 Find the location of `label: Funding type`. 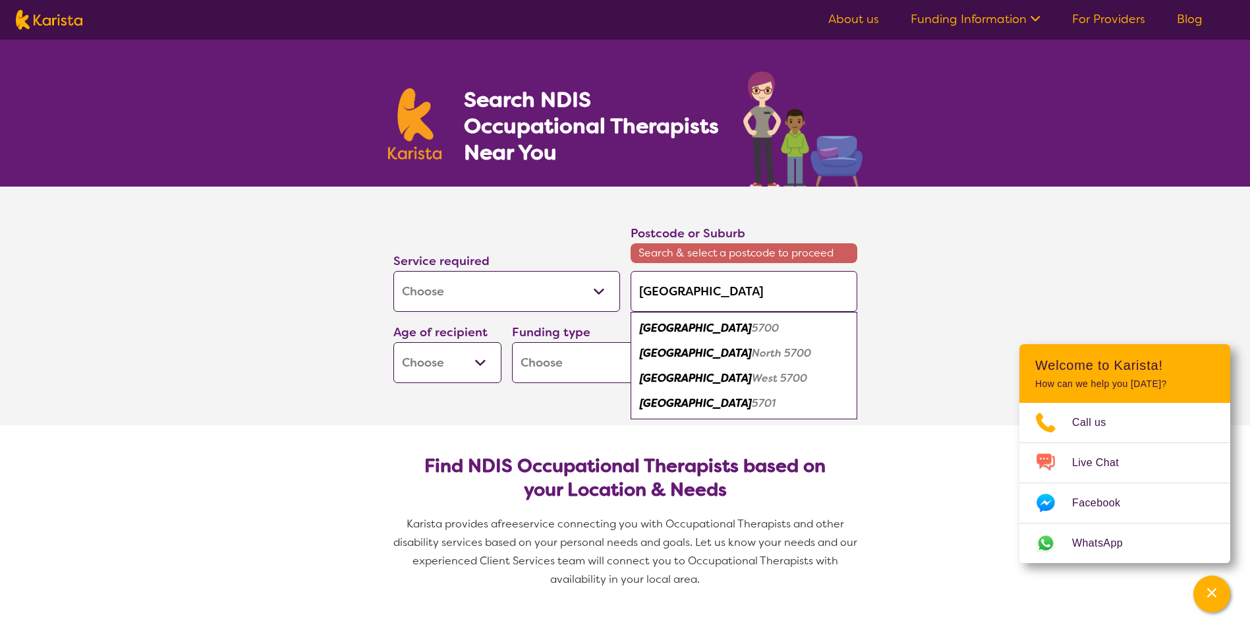

label: Funding type is located at coordinates (551, 332).